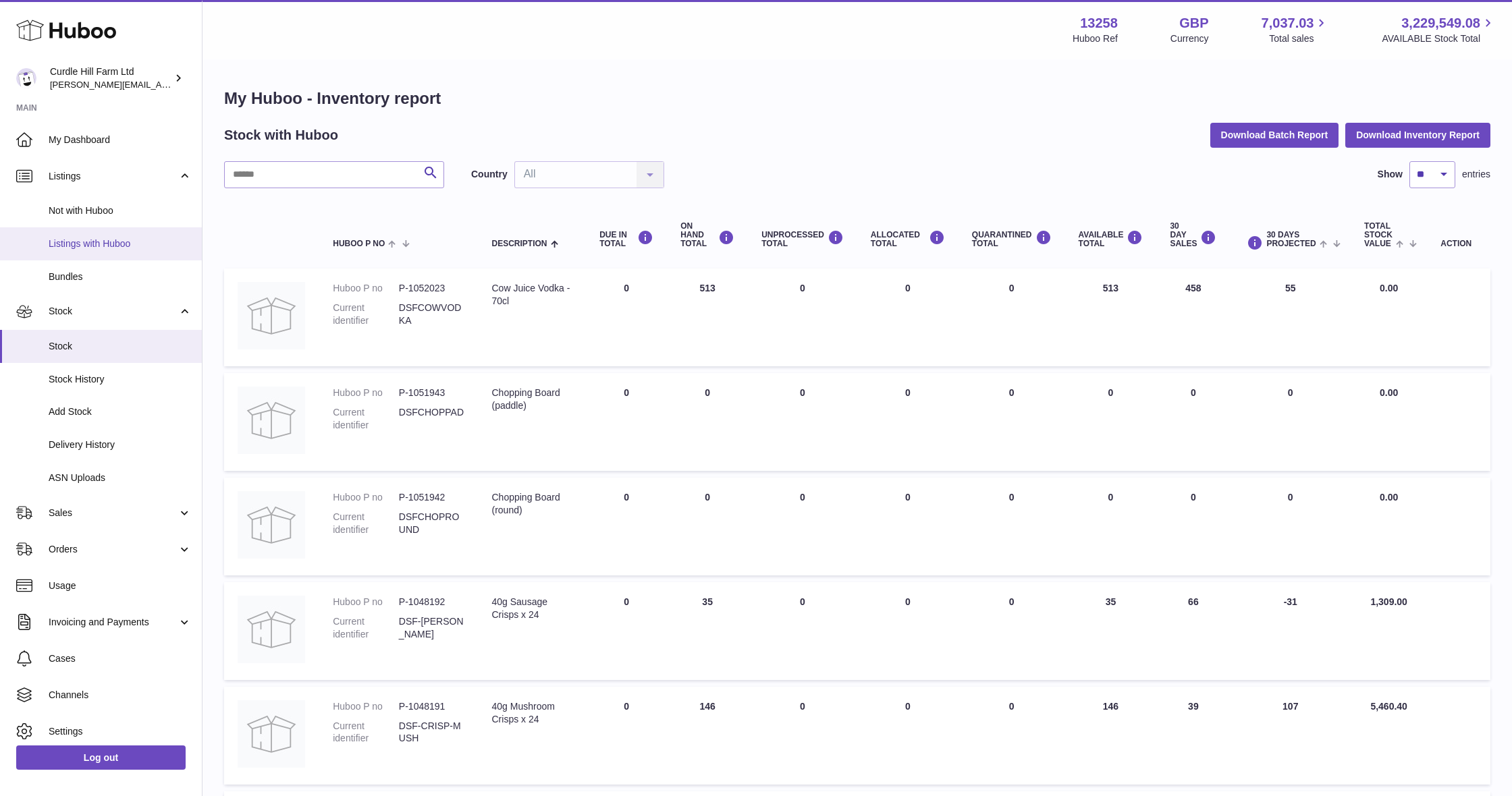 This screenshot has height=796, width=1512. I want to click on div: Curdle Hill Farm Ltd, so click(110, 78).